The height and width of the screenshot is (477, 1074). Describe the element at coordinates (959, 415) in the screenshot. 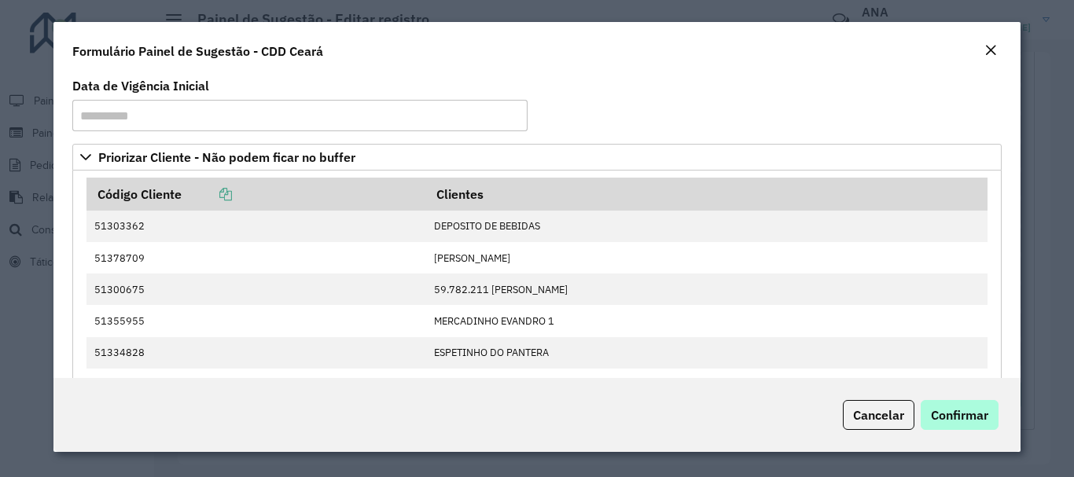

I see `button: Confirmar` at that location.